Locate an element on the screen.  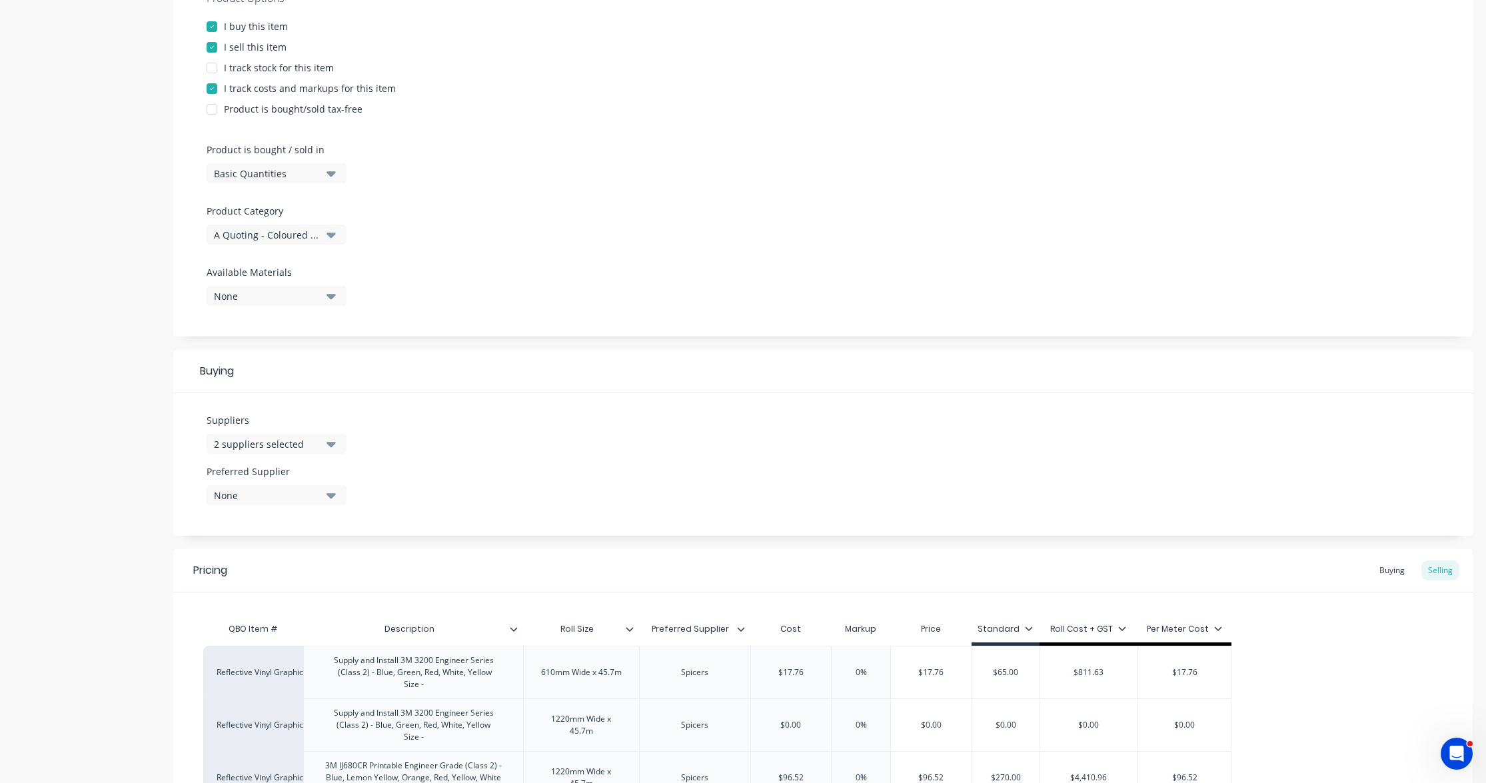
div: I track stock for this item is located at coordinates (279, 67).